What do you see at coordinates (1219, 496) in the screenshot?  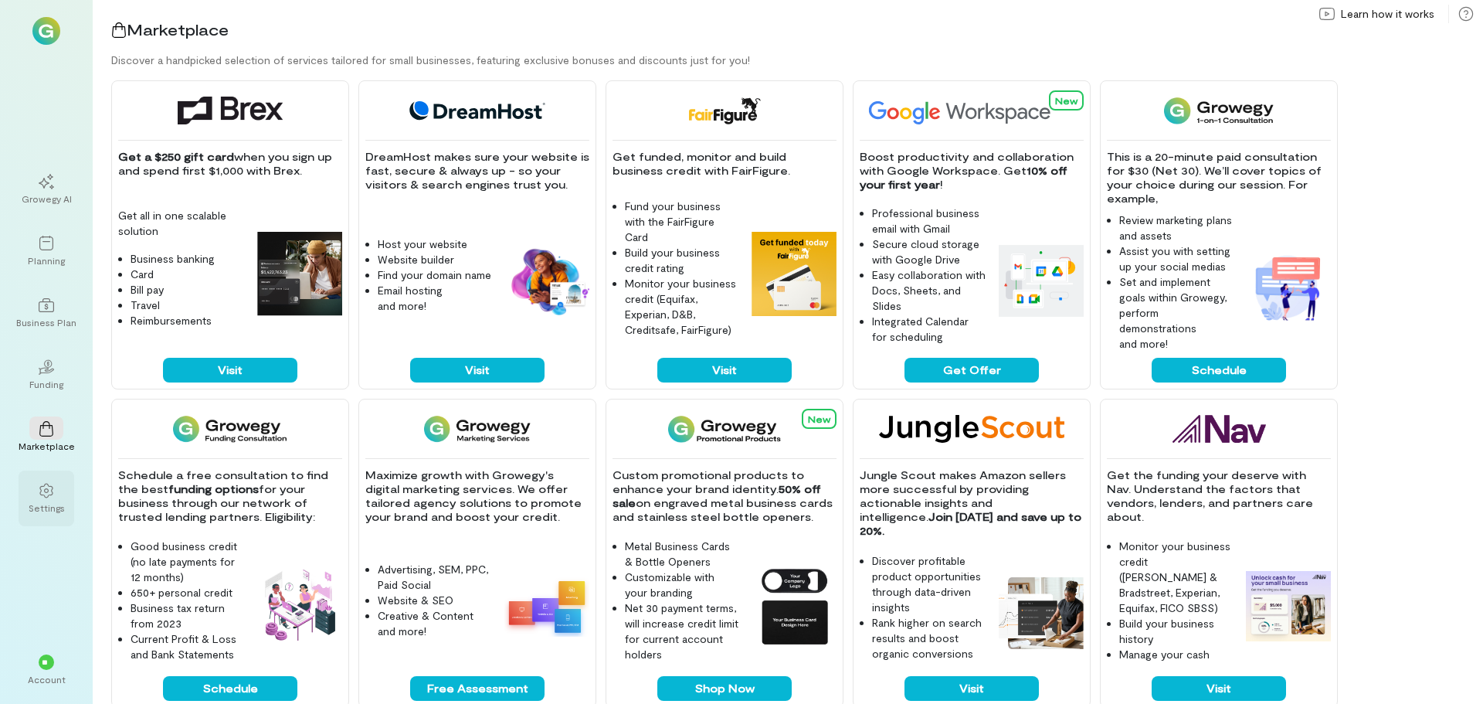 I see `p: Get the funding your deserve with Nav. Understand the factors that vendors, lenders, and partners...` at bounding box center [1219, 496].